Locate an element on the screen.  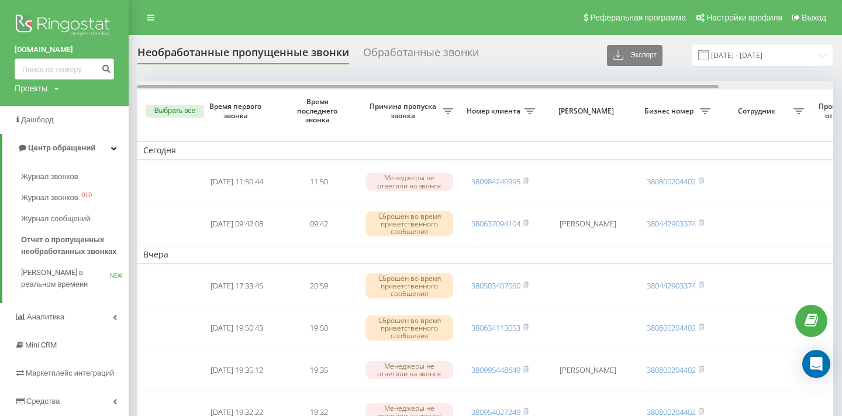
span: Бизнес номер is located at coordinates (670, 111).